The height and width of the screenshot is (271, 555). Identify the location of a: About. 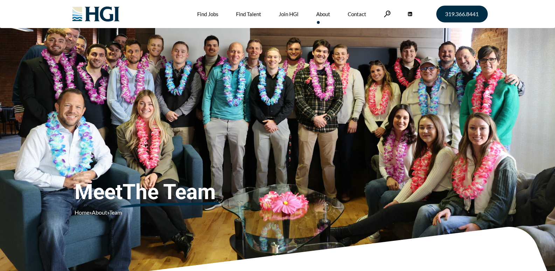
(100, 212).